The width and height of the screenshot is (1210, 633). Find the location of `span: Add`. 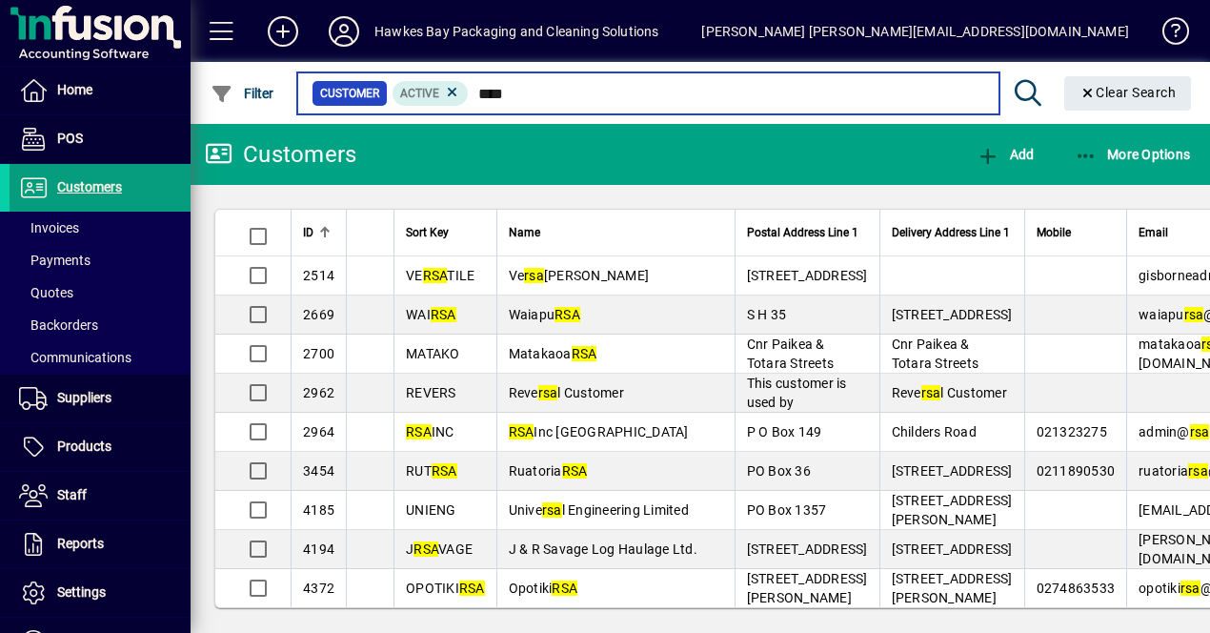

span: Add is located at coordinates (1005, 154).